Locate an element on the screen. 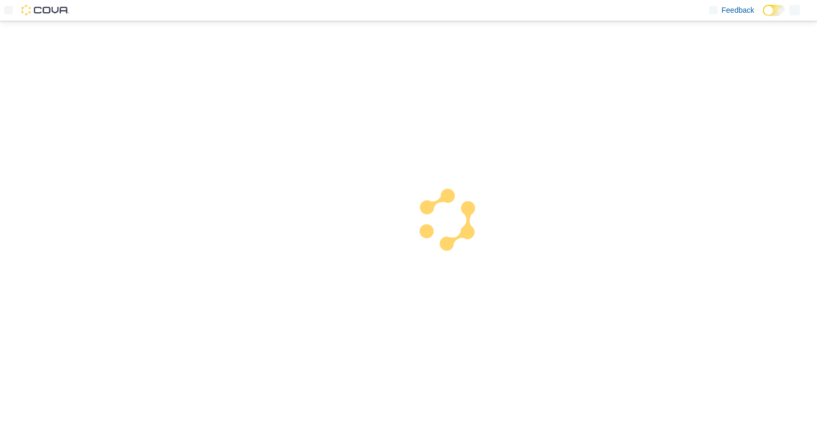  img: cova-loader is located at coordinates (448, 221).